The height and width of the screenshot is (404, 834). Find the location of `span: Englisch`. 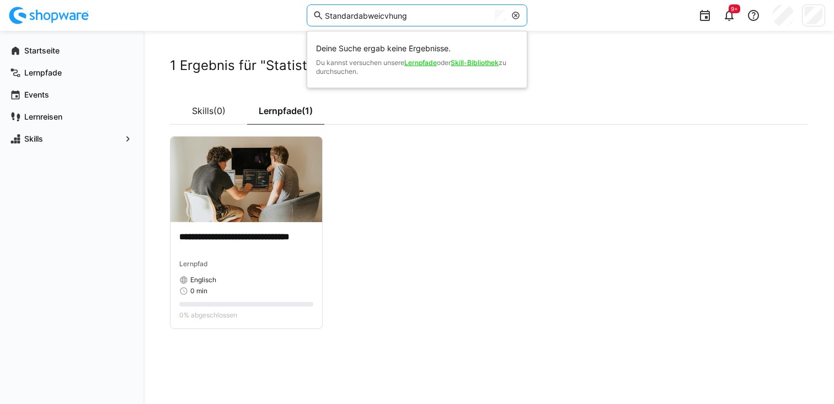

span: Englisch is located at coordinates (203, 280).